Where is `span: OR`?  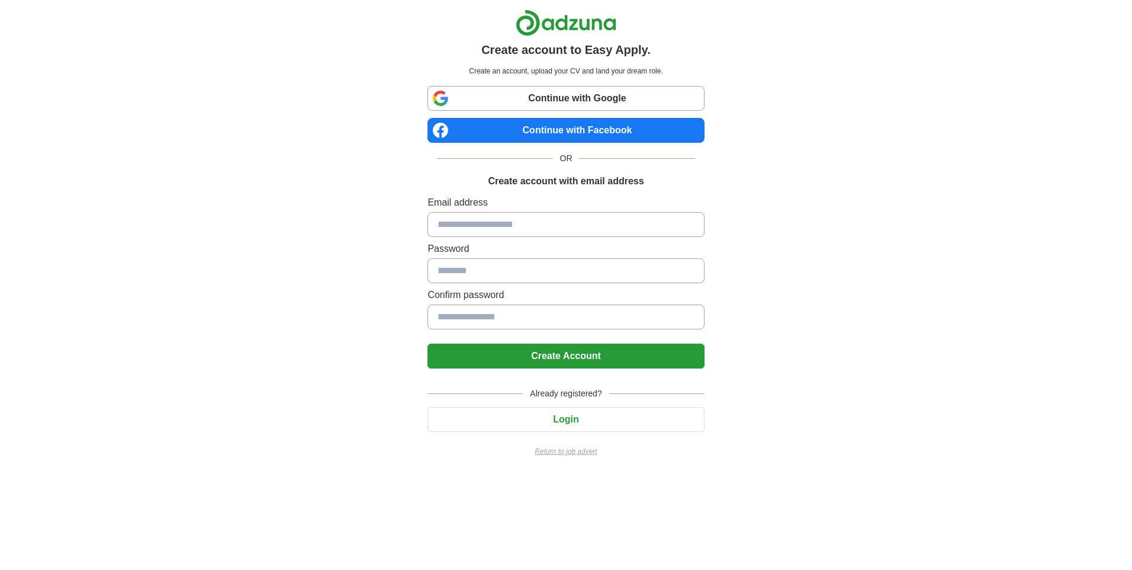 span: OR is located at coordinates (566, 158).